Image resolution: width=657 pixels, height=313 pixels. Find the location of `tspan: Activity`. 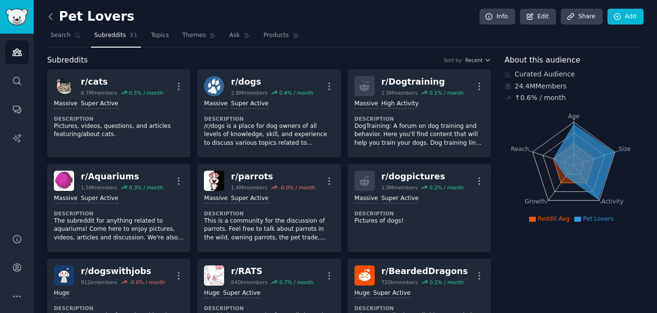

tspan: Activity is located at coordinates (613, 202).